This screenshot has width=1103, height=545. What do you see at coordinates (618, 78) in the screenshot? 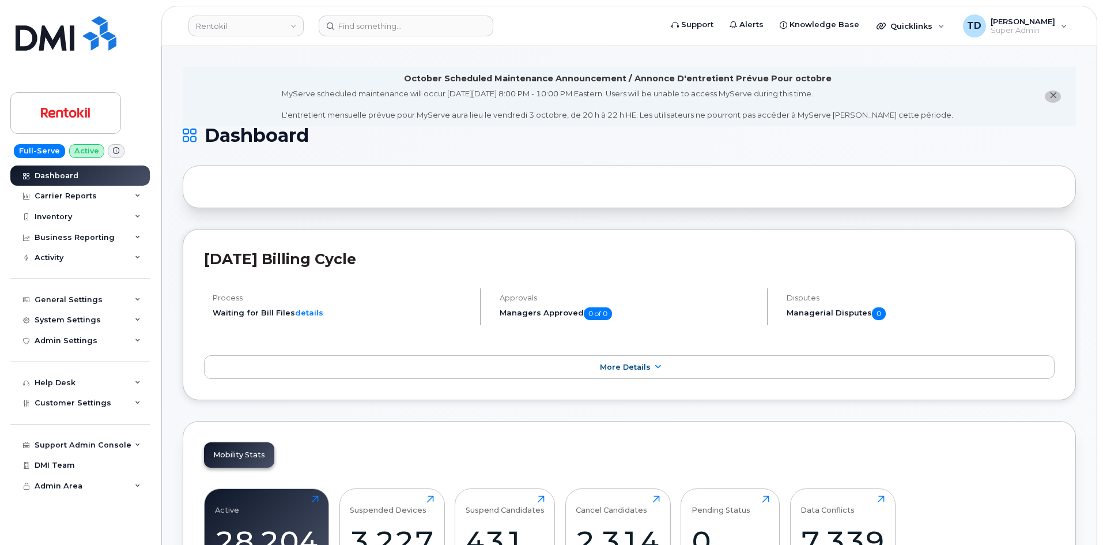
I see `div: October Scheduled Maintenance Announcement / Annonce D'entretient Prévue Pour octobre` at bounding box center [618, 78].